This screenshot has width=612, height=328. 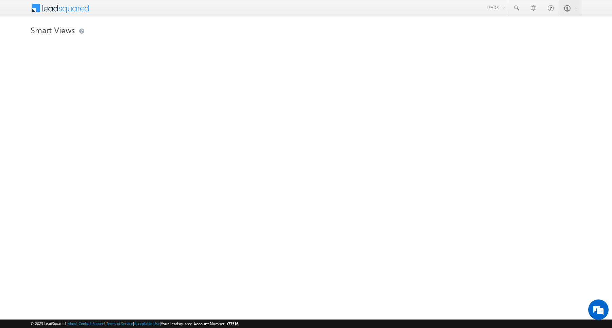 What do you see at coordinates (72, 324) in the screenshot?
I see `a: About` at bounding box center [72, 324].